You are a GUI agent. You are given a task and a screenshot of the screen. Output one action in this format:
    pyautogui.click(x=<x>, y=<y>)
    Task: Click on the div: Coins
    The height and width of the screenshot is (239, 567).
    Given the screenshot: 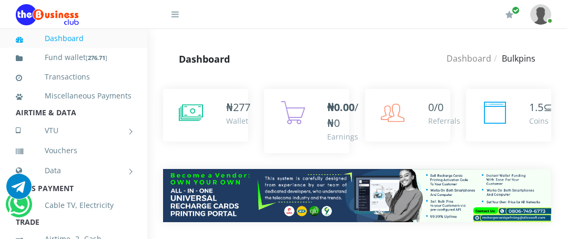 What is the action you would take?
    pyautogui.click(x=540, y=120)
    